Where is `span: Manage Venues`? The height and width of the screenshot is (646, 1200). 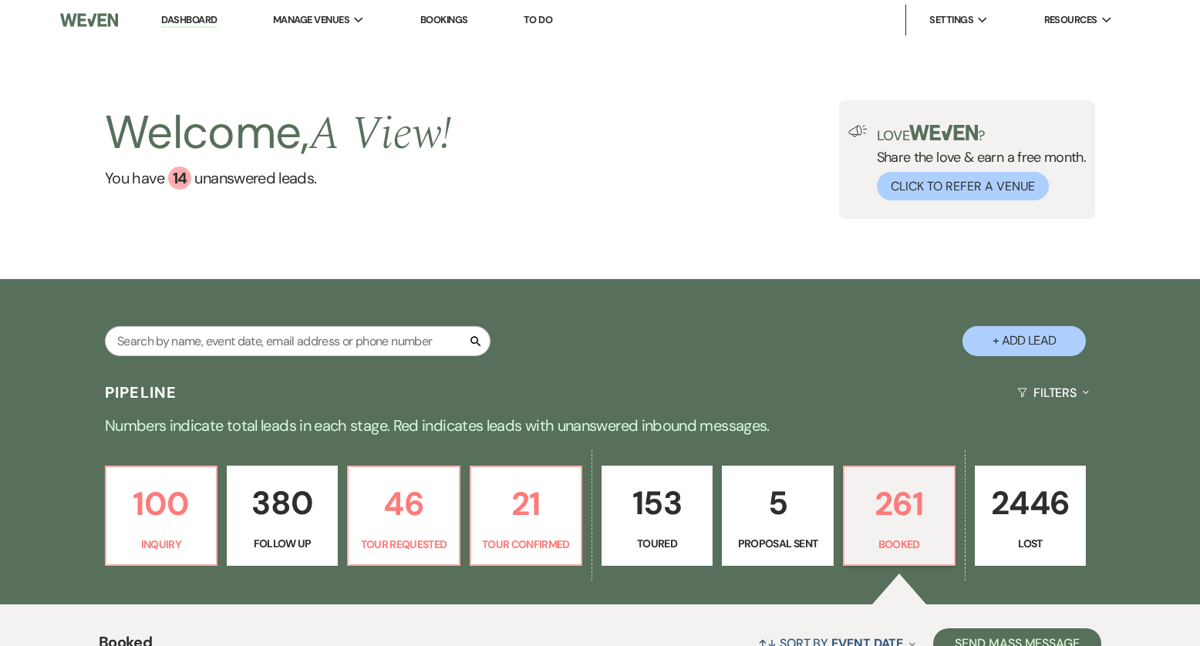
span: Manage Venues is located at coordinates (311, 20).